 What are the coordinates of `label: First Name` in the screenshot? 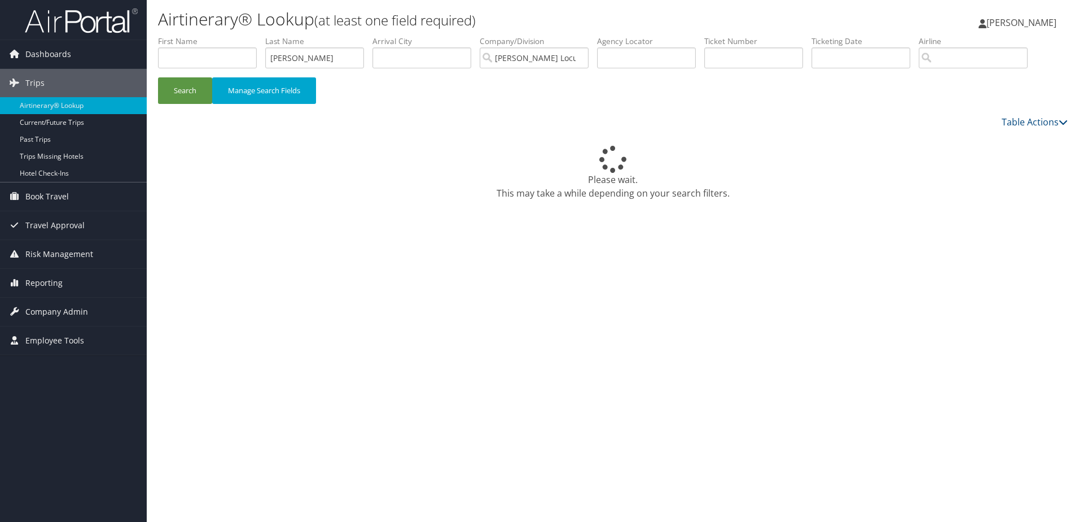 It's located at (212, 41).